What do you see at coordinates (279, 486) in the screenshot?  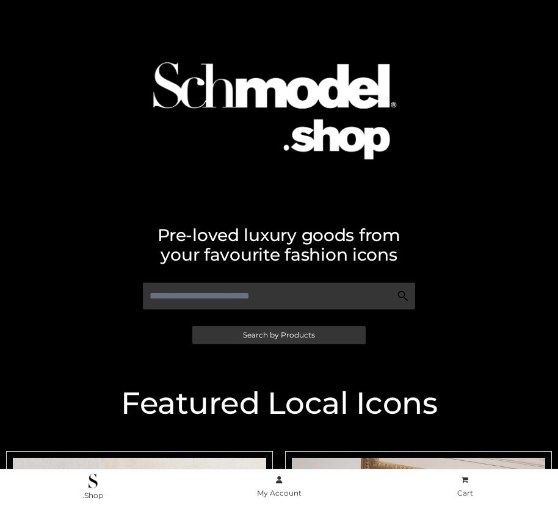 I see `a: My Account` at bounding box center [279, 486].